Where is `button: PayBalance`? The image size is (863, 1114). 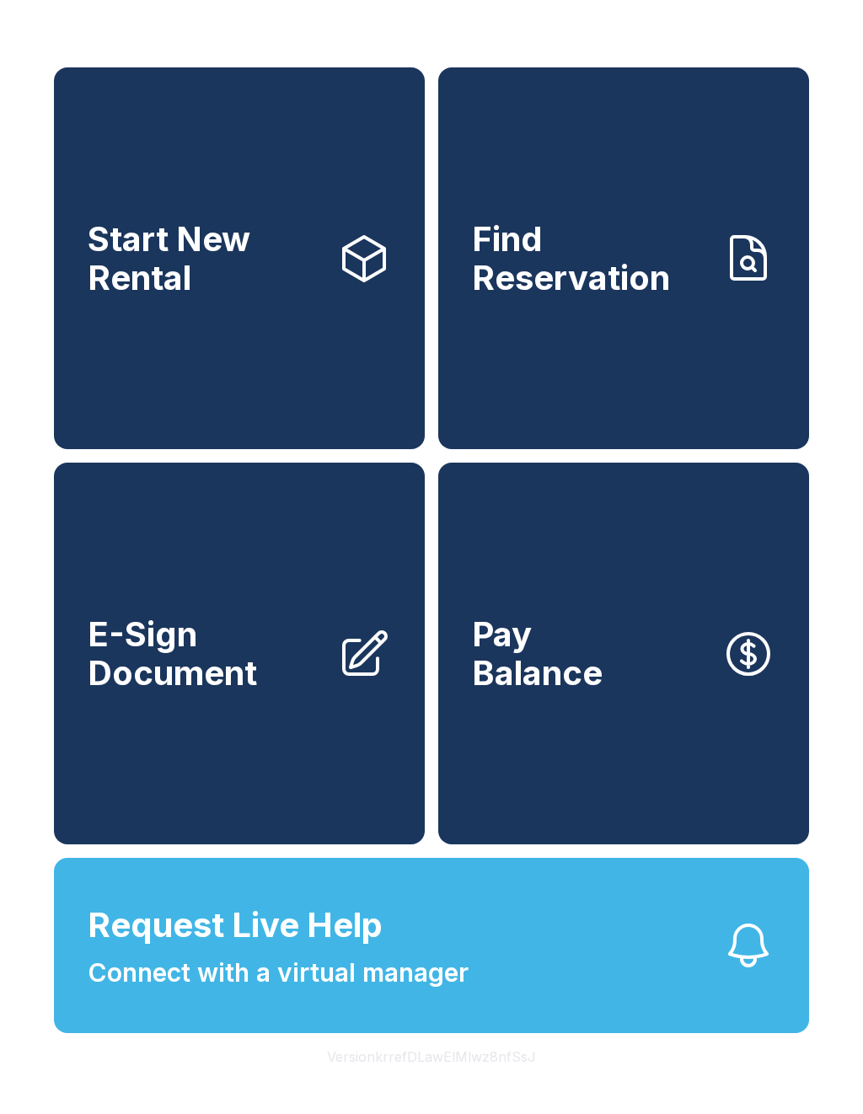
button: PayBalance is located at coordinates (624, 653).